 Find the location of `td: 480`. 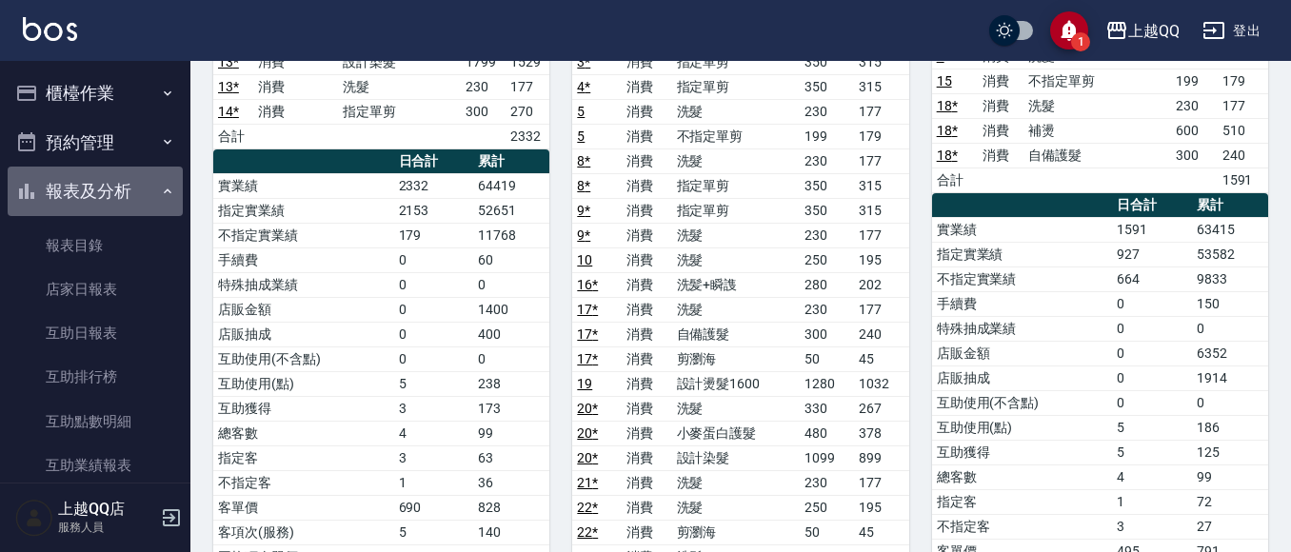

td: 480 is located at coordinates (826, 433).